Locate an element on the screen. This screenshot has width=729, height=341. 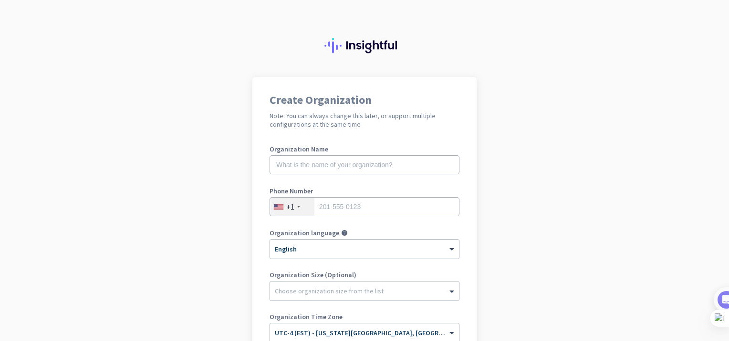
label: Organization language is located at coordinates (304, 233).